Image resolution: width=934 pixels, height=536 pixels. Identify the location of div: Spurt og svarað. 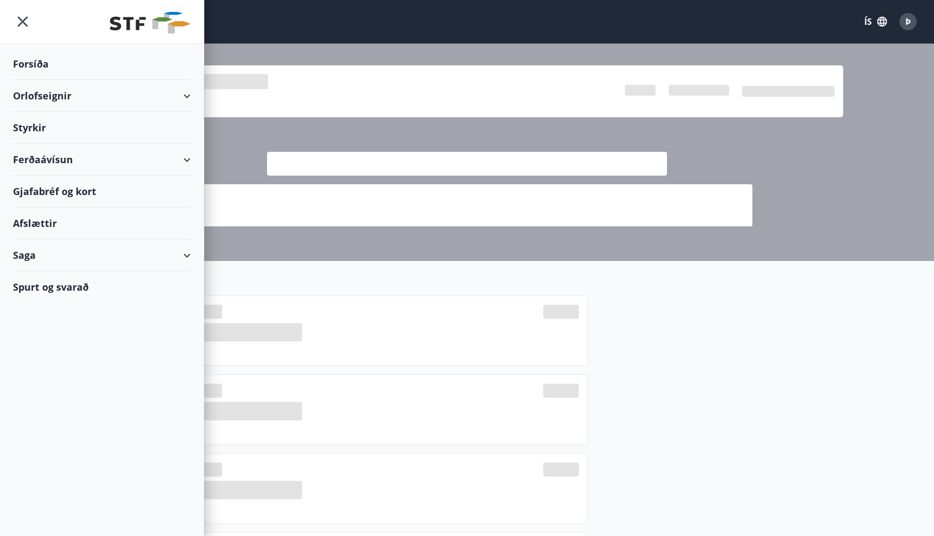
(102, 287).